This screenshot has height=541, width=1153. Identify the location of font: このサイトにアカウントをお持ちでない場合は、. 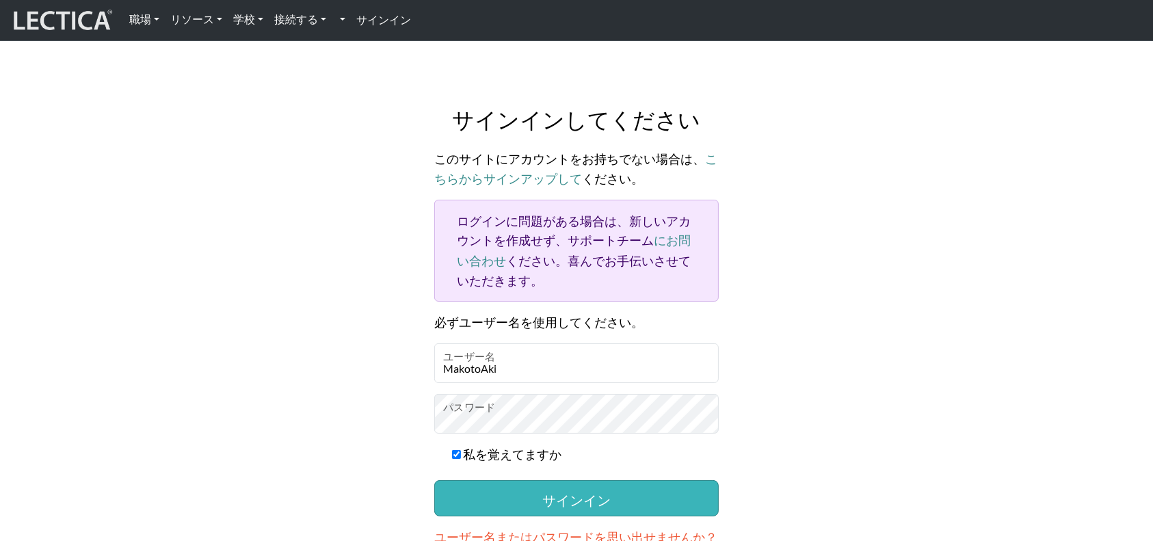
(570, 159).